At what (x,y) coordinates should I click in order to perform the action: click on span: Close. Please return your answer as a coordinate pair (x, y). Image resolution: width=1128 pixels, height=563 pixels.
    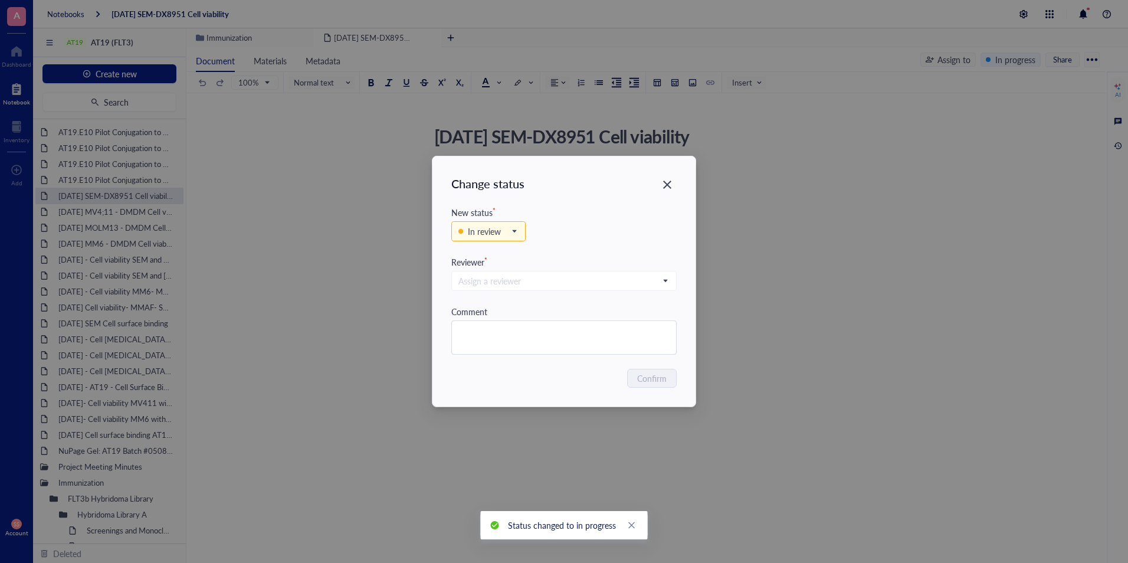
    Looking at the image, I should click on (668, 185).